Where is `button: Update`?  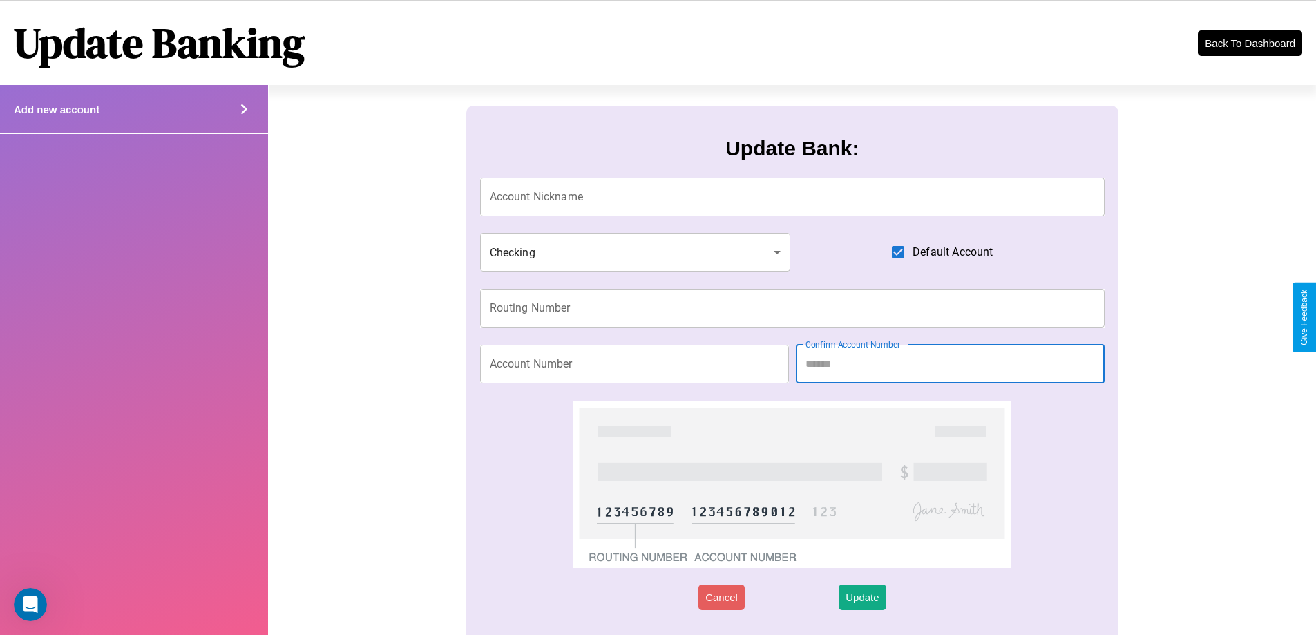 button: Update is located at coordinates (862, 597).